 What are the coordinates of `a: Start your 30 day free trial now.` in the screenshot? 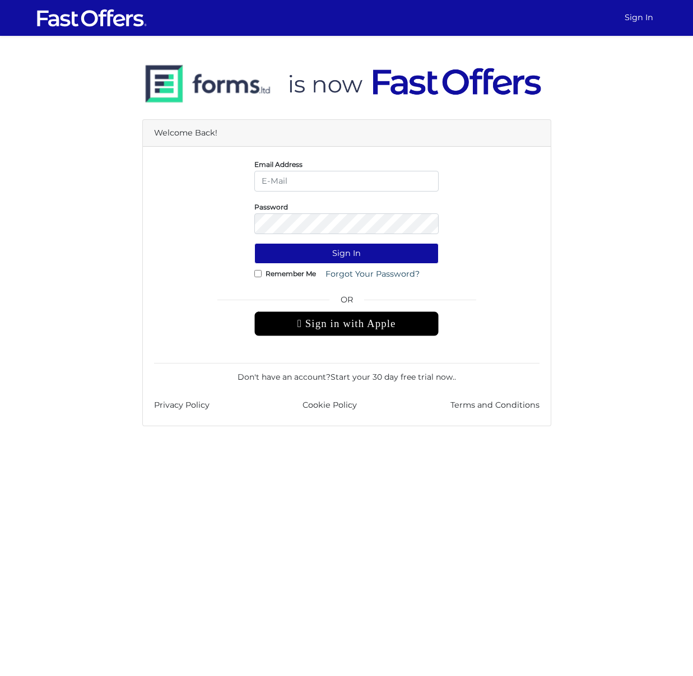 It's located at (392, 377).